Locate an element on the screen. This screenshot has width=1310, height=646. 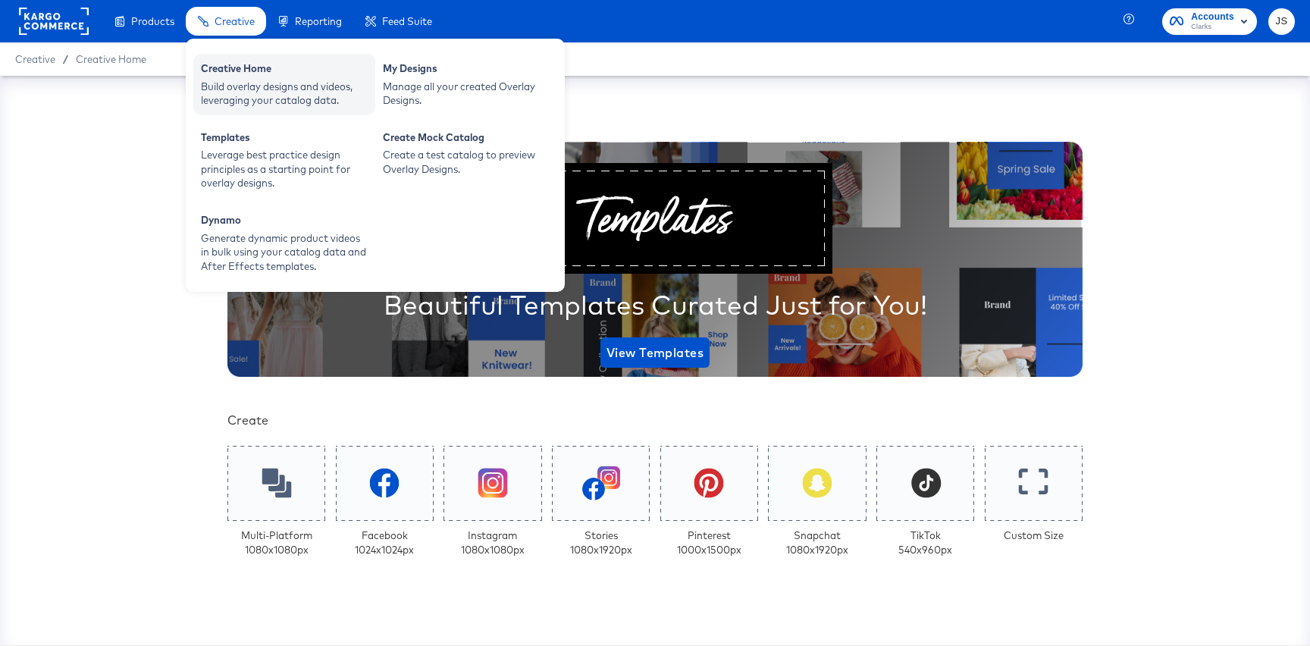
span: Clarks is located at coordinates (1212, 27).